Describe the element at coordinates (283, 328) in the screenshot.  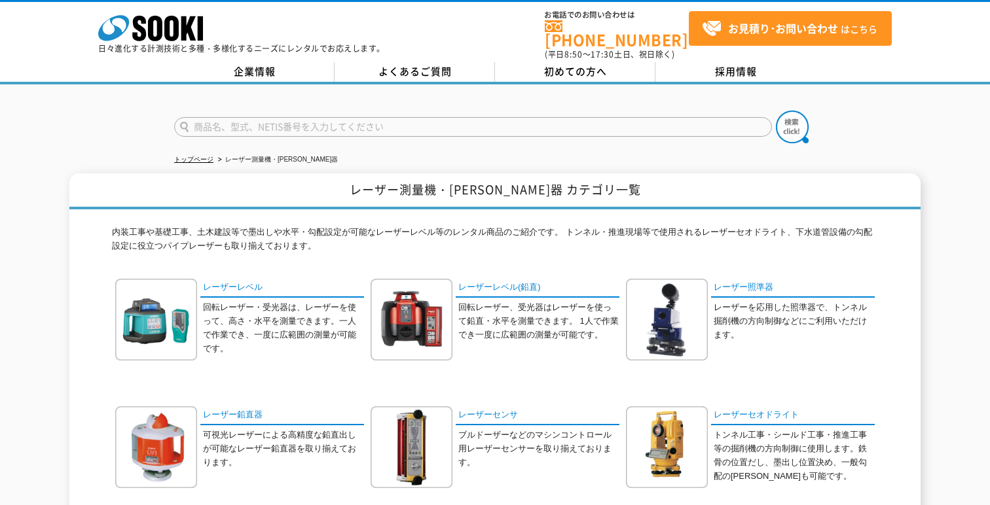
I see `p: 回転レーザー・受光器は、レーザーを使って、高さ・水平を測量できます。一人で作業でき、一度に広範囲の測量が可能です。` at that location.